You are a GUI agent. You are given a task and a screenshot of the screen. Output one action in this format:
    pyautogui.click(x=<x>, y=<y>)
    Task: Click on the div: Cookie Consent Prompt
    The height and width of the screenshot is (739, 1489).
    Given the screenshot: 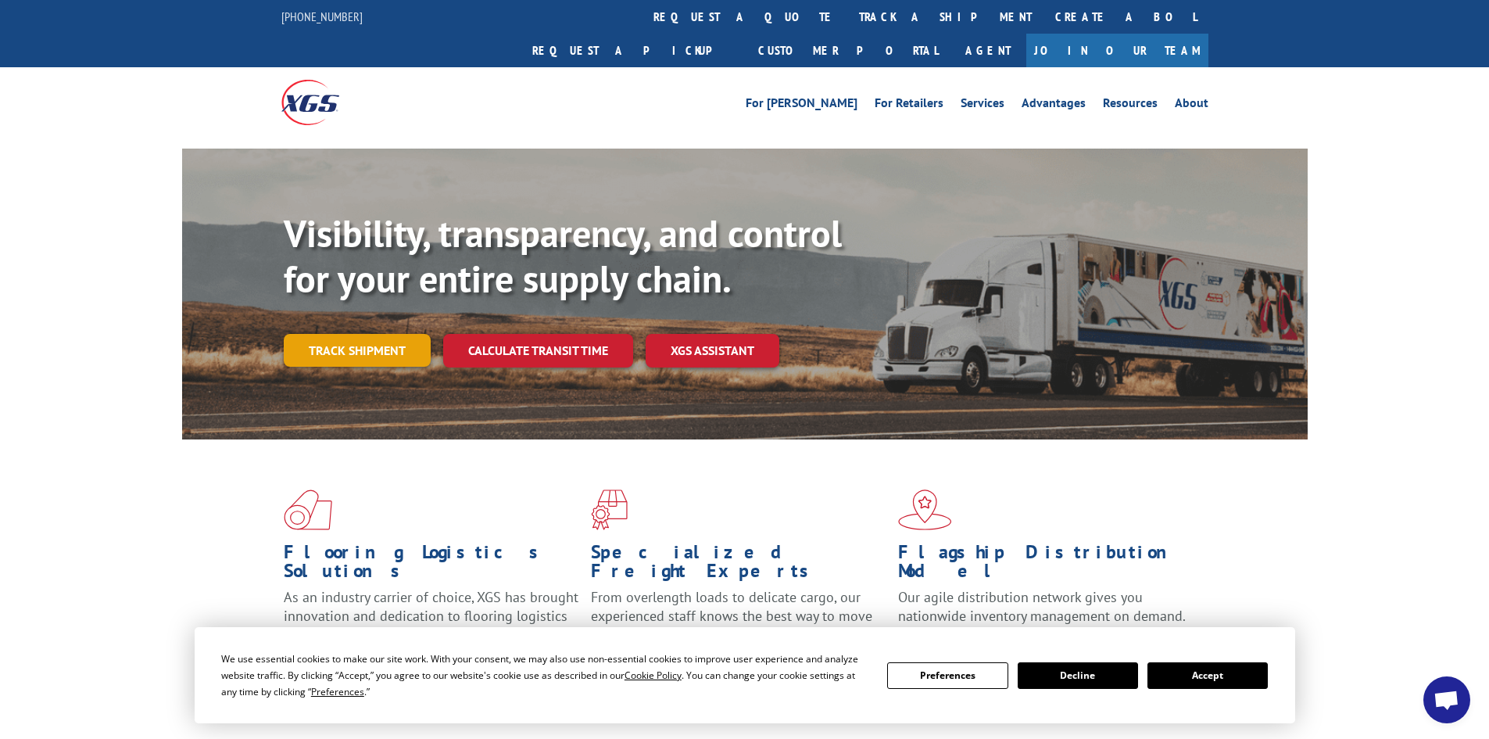 What is the action you would take?
    pyautogui.click(x=745, y=675)
    